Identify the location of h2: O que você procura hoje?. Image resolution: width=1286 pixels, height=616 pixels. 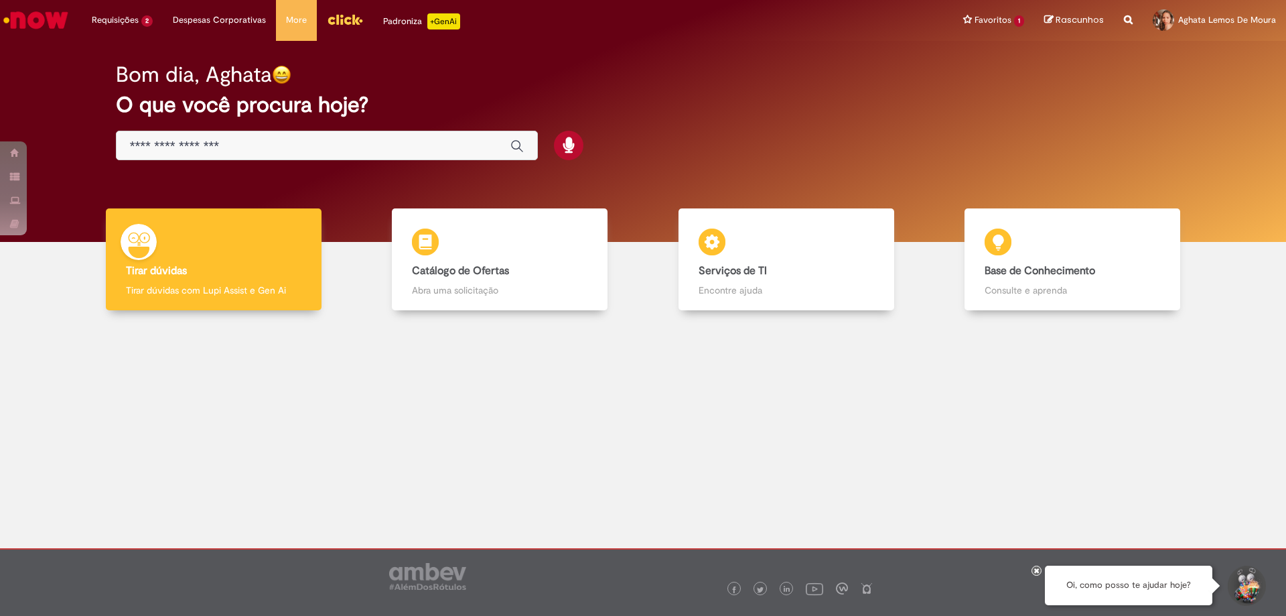
(643, 105).